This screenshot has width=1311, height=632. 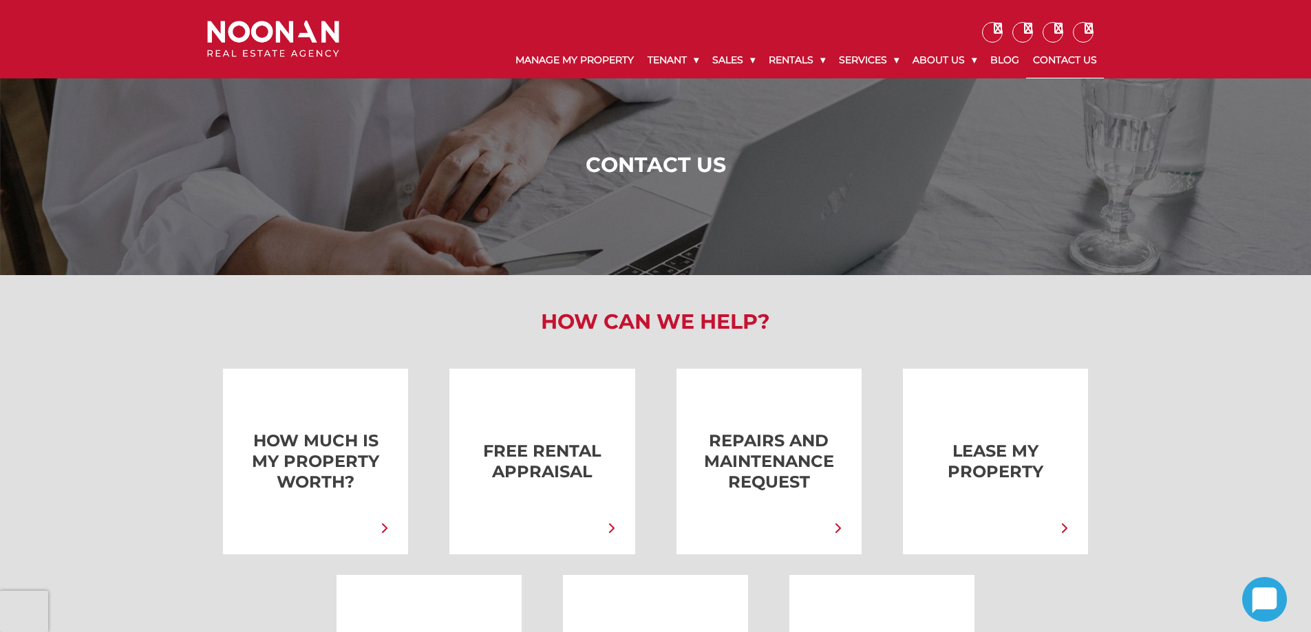 What do you see at coordinates (574, 60) in the screenshot?
I see `a: Manage My Property` at bounding box center [574, 60].